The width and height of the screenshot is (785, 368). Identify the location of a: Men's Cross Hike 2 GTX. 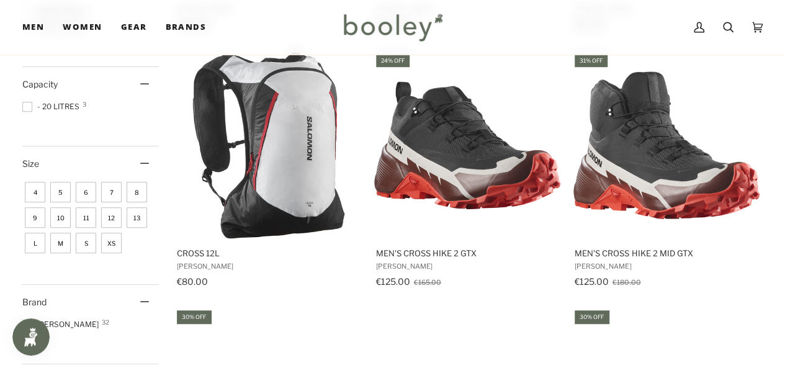
(467, 171).